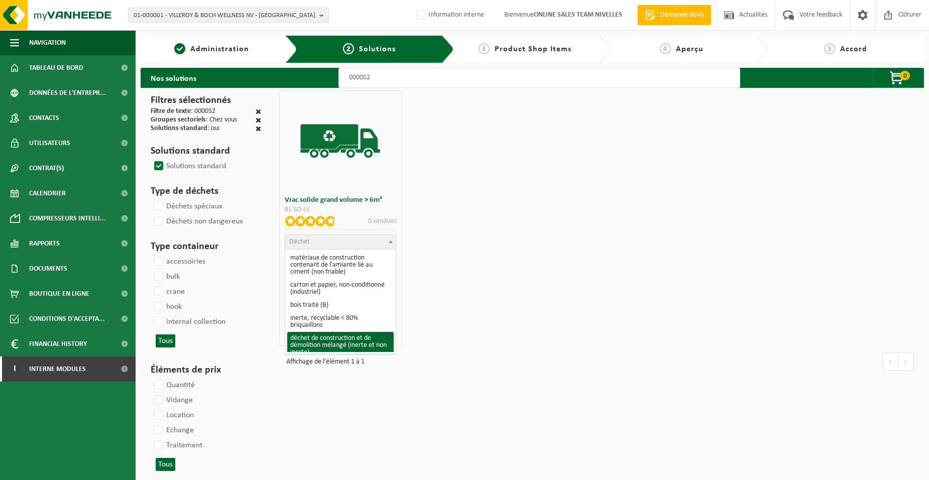  I want to click on label: Déchets spéciaux, so click(187, 206).